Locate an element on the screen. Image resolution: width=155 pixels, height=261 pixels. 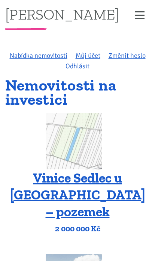
p: 2 000 000 Kč is located at coordinates (78, 228).